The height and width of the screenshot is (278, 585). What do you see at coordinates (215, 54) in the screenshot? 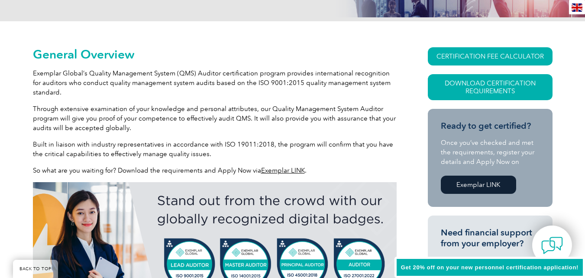
I see `h2: General Overview` at bounding box center [215, 54].